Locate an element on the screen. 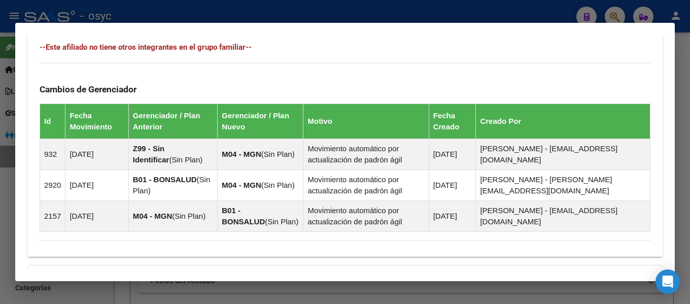 The height and width of the screenshot is (304, 690). th: Id is located at coordinates (53, 121).